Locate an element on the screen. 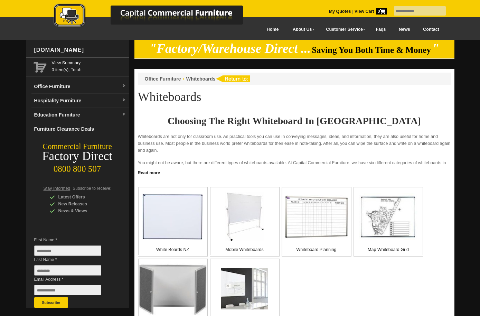  a: Office Furniture is located at coordinates (163, 79).